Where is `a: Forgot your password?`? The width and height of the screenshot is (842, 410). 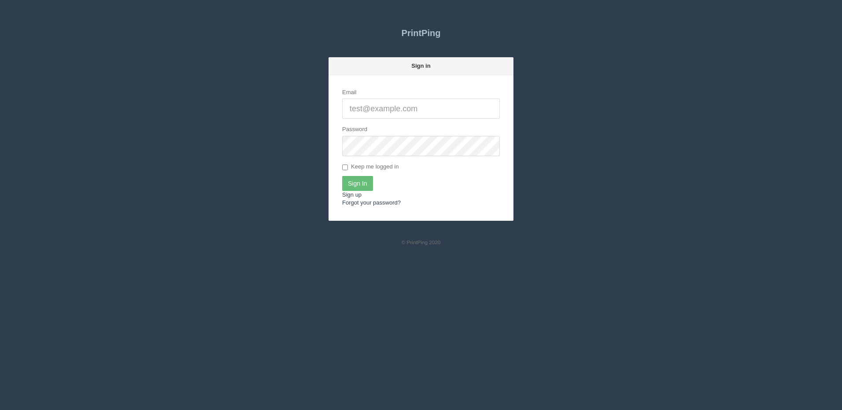 a: Forgot your password? is located at coordinates (371, 203).